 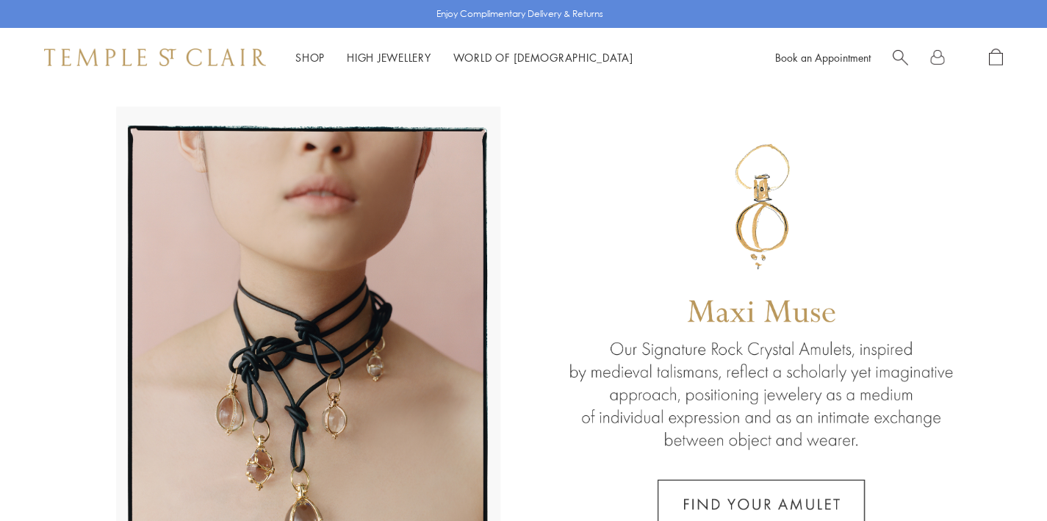 What do you see at coordinates (823, 57) in the screenshot?
I see `a: Book an Appointment` at bounding box center [823, 57].